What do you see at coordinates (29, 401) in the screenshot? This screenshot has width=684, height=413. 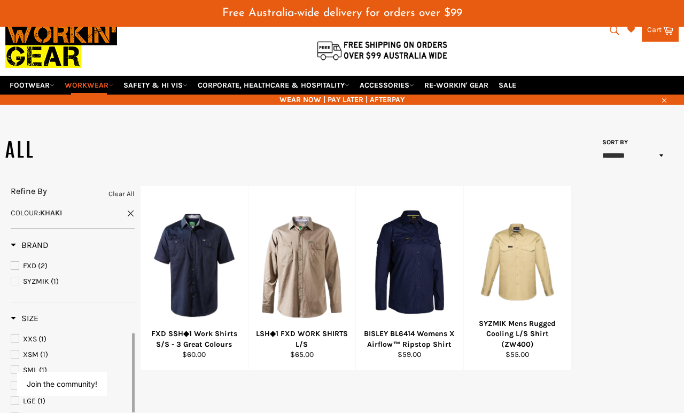 I see `span: LGE` at bounding box center [29, 401].